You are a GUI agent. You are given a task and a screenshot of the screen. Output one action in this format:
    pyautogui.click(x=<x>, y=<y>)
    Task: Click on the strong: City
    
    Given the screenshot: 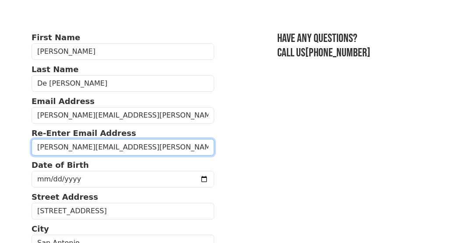 What is the action you would take?
    pyautogui.click(x=40, y=229)
    